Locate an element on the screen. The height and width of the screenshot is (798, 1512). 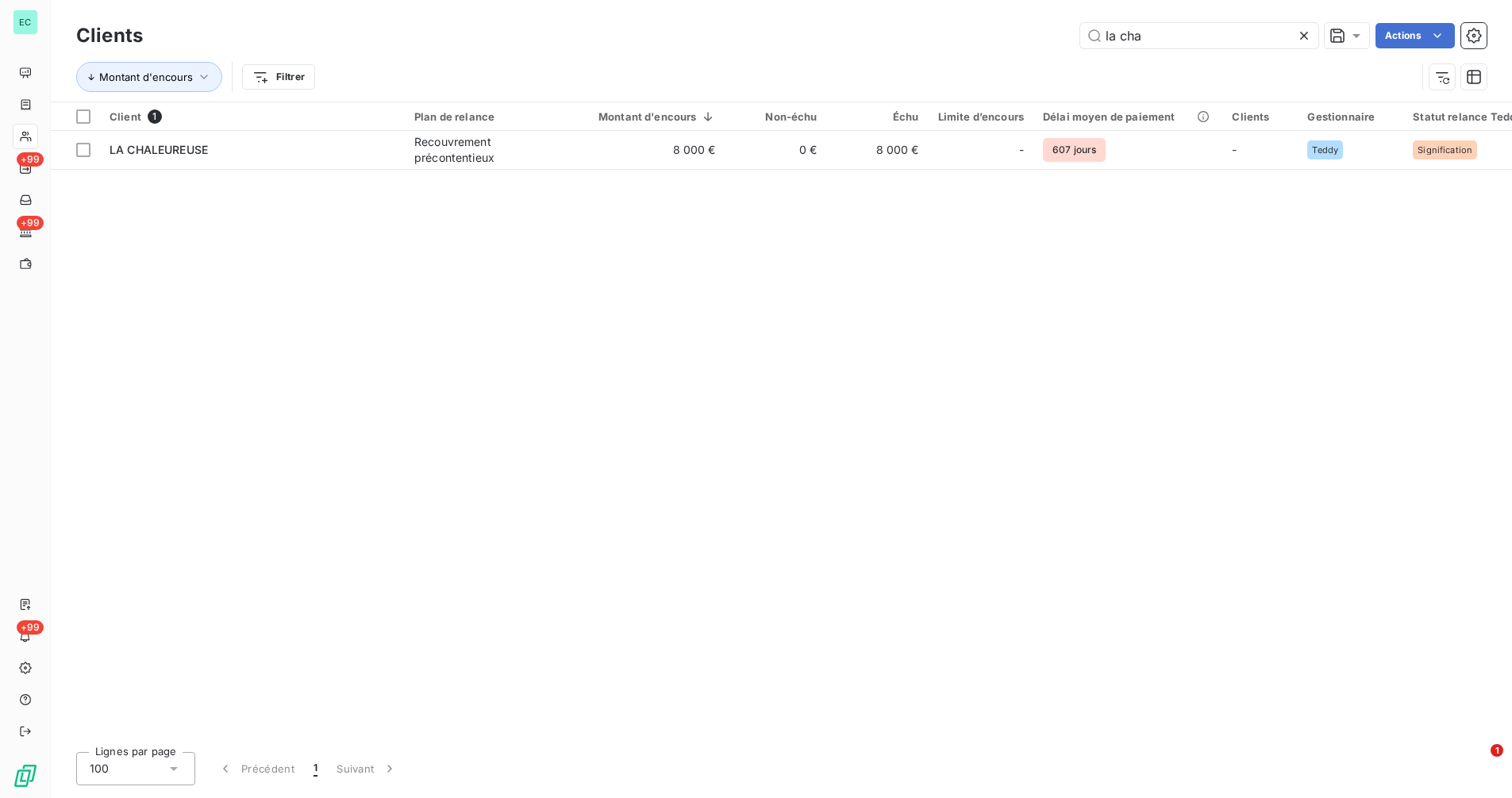
div: Recouvrement précontentieux is located at coordinates (488, 150).